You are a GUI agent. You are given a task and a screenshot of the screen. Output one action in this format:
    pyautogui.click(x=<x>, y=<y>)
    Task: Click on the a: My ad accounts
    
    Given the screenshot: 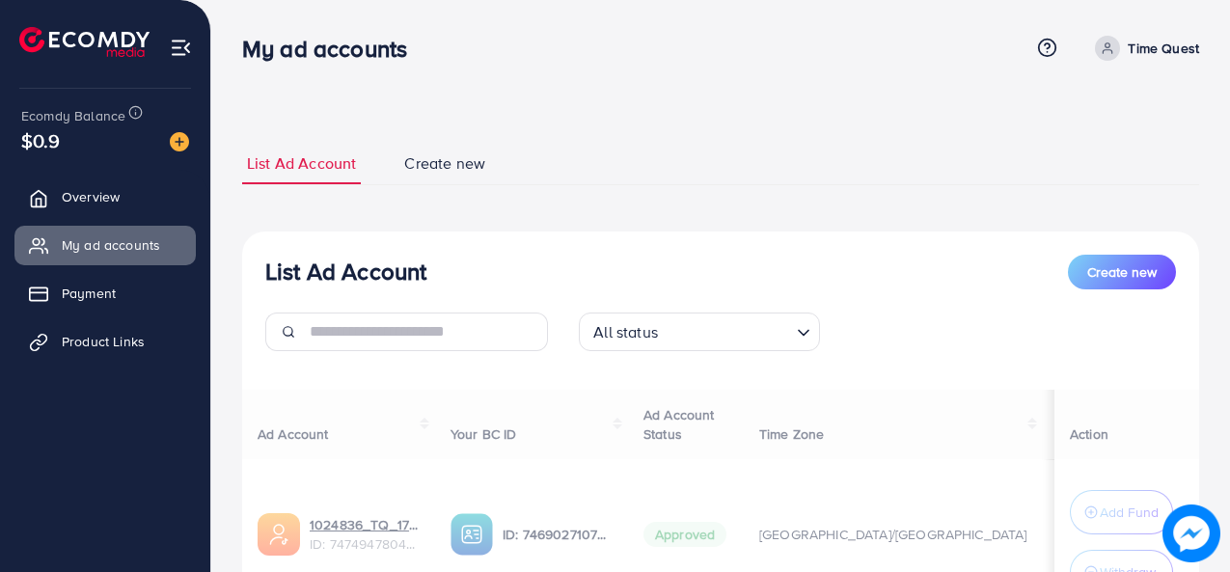 What is the action you would take?
    pyautogui.click(x=105, y=245)
    